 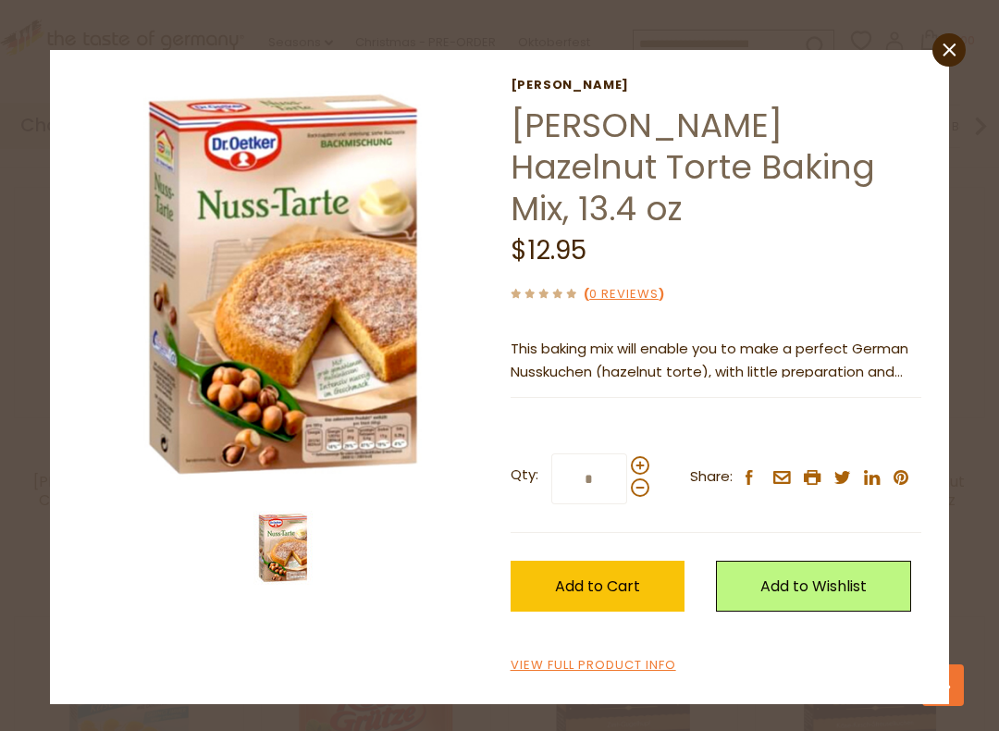 What do you see at coordinates (716, 361) in the screenshot?
I see `p: This baking mix will enable you to make a perfect German Nusskuchen (hazelnut torte), with little...` at bounding box center [716, 361].